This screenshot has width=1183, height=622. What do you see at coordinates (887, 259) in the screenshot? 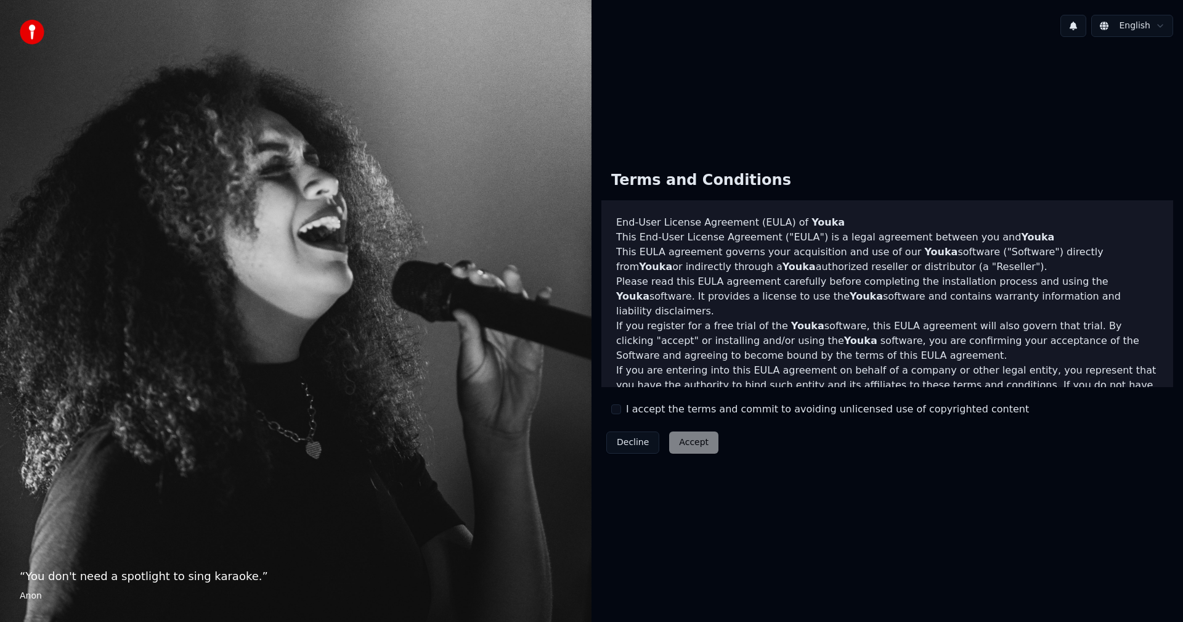
I see `p: This EULA agreement governs your acquisition and use of our software ("Software") directly from o...` at bounding box center [887, 259].